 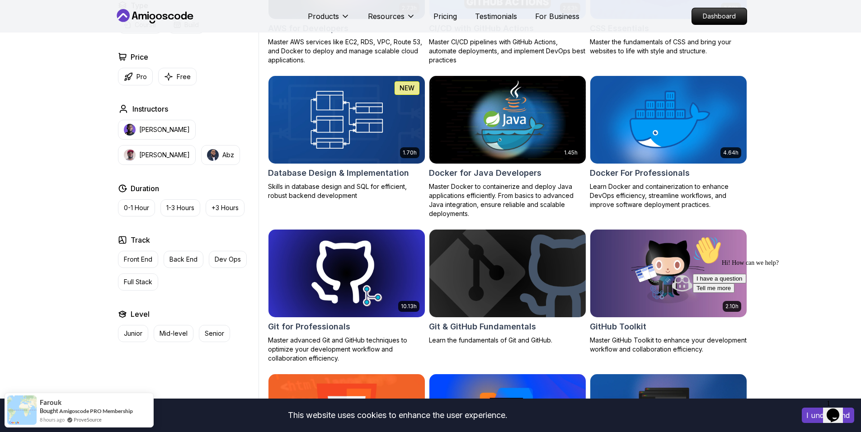 What do you see at coordinates (137, 208) in the screenshot?
I see `p: 0-1 Hour` at bounding box center [137, 208].